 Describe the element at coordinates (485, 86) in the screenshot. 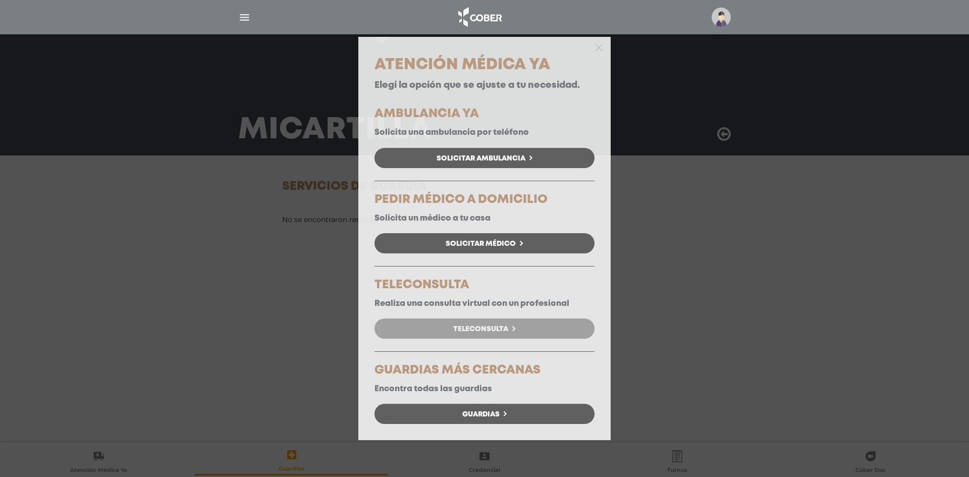

I see `p: Elegí la opción que se ajuste a tu necesidad.` at that location.